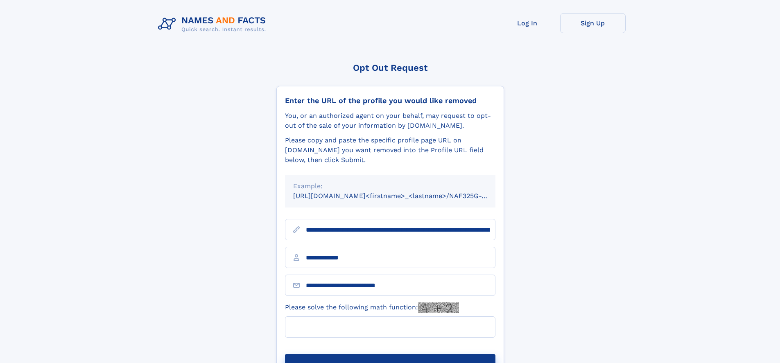  I want to click on img: Logo Names and Facts, so click(214, 24).